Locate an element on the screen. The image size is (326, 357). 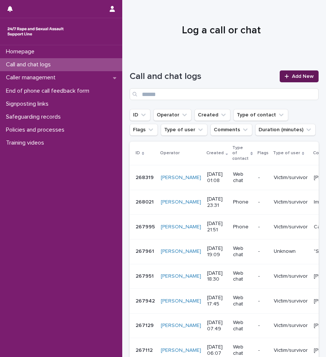
p: Caller management is located at coordinates (32, 78).